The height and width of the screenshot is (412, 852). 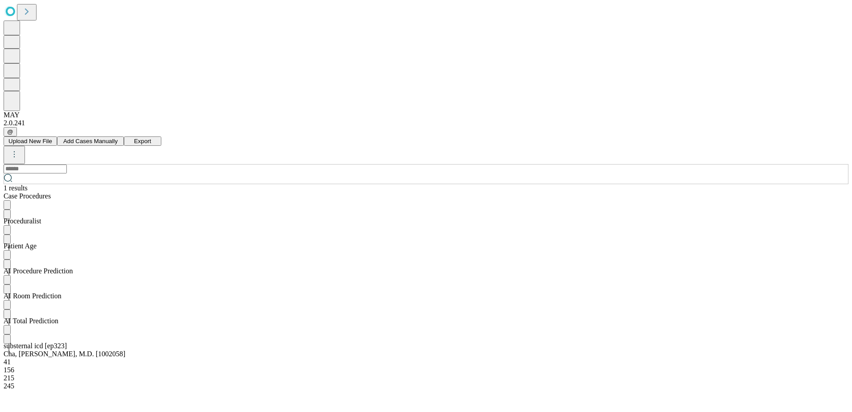 I want to click on span: 1 results, so click(x=16, y=188).